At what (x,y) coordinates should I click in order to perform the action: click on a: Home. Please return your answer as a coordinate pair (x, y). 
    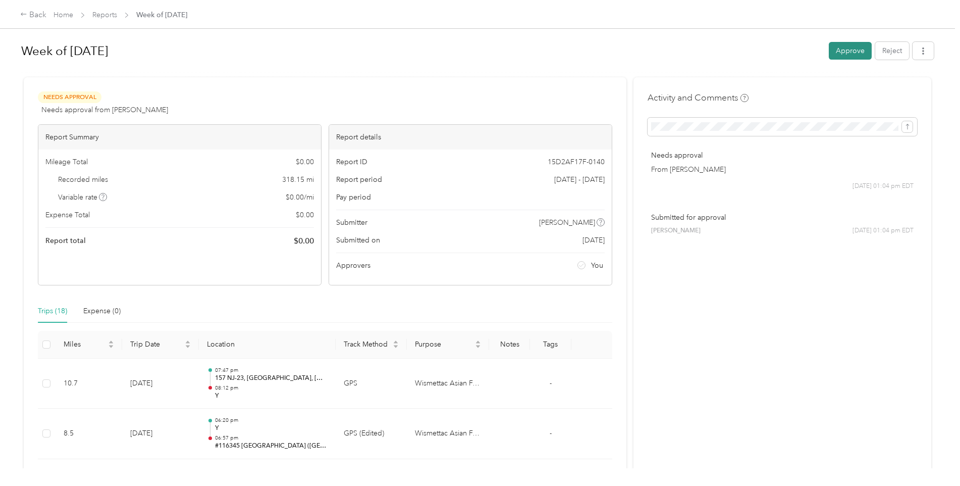
    Looking at the image, I should click on (63, 15).